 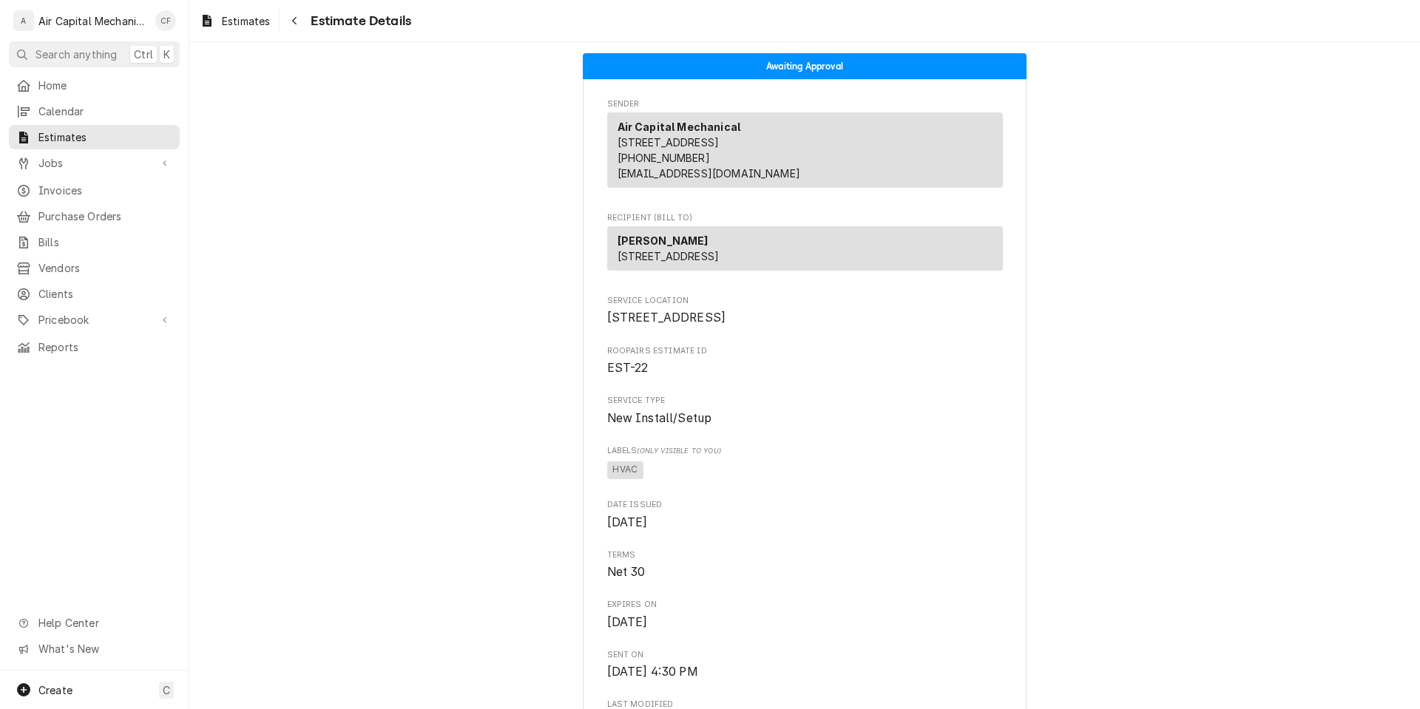 What do you see at coordinates (105, 216) in the screenshot?
I see `span: Purchase Orders` at bounding box center [105, 216].